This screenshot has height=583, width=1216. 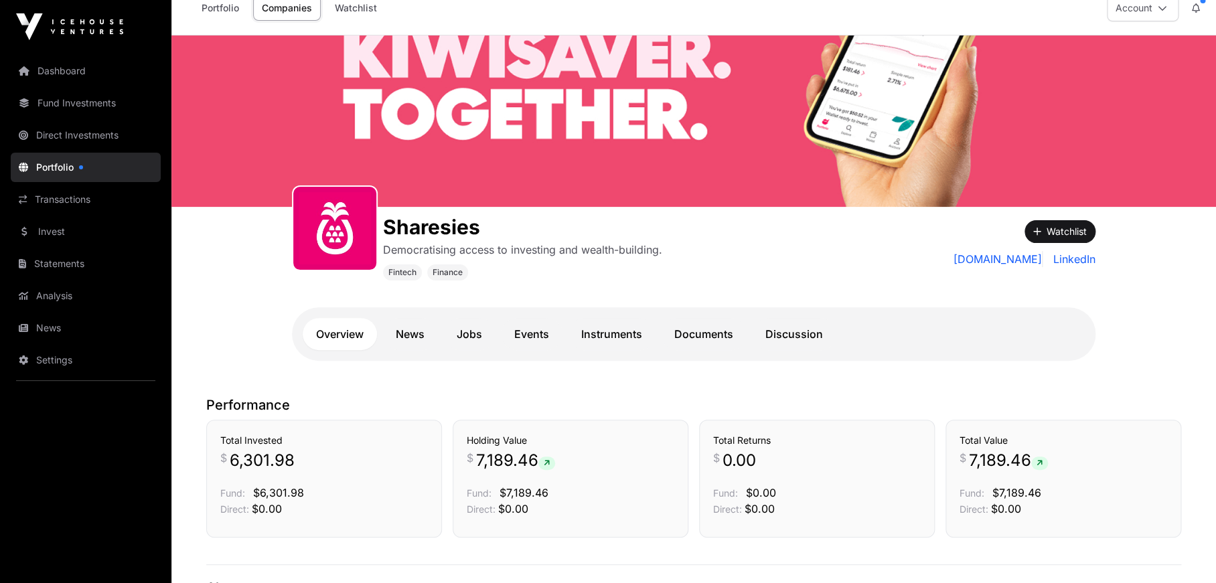 I want to click on a: LinkedIn, so click(x=1072, y=259).